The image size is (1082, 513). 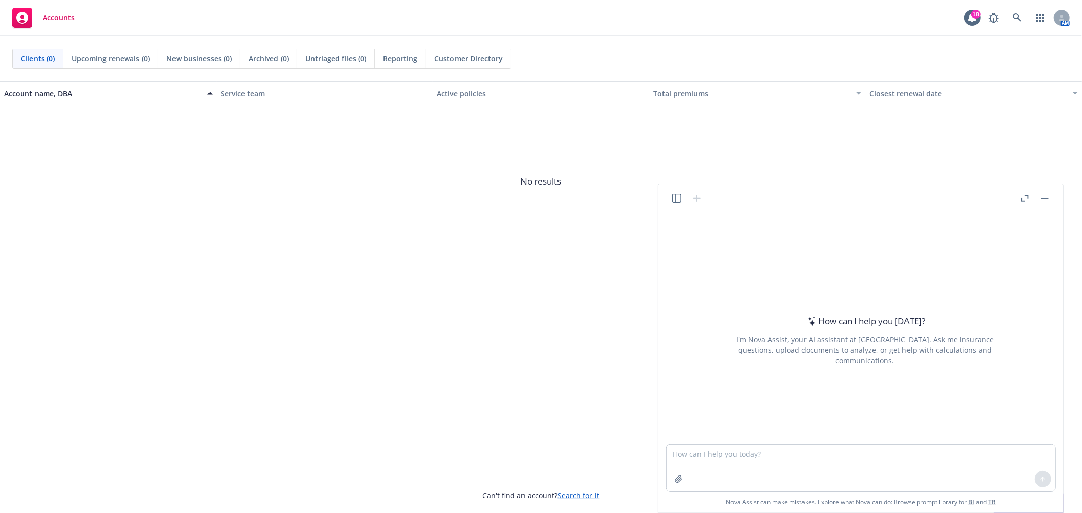 What do you see at coordinates (111, 58) in the screenshot?
I see `span: Upcoming renewals (0)` at bounding box center [111, 58].